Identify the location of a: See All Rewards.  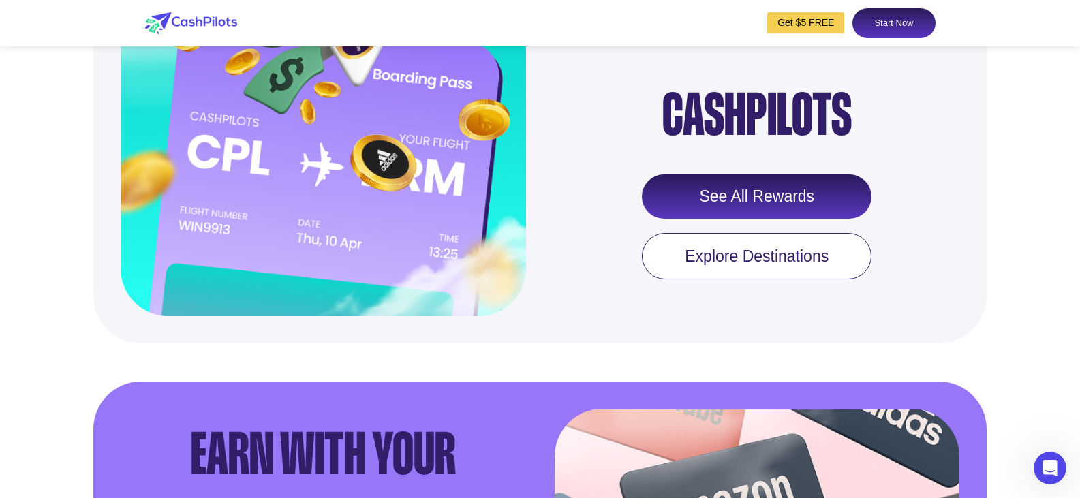
(756, 197).